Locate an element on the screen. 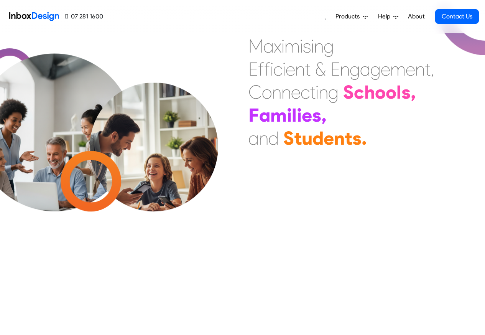  img: parents_with_child.png is located at coordinates (154, 163).